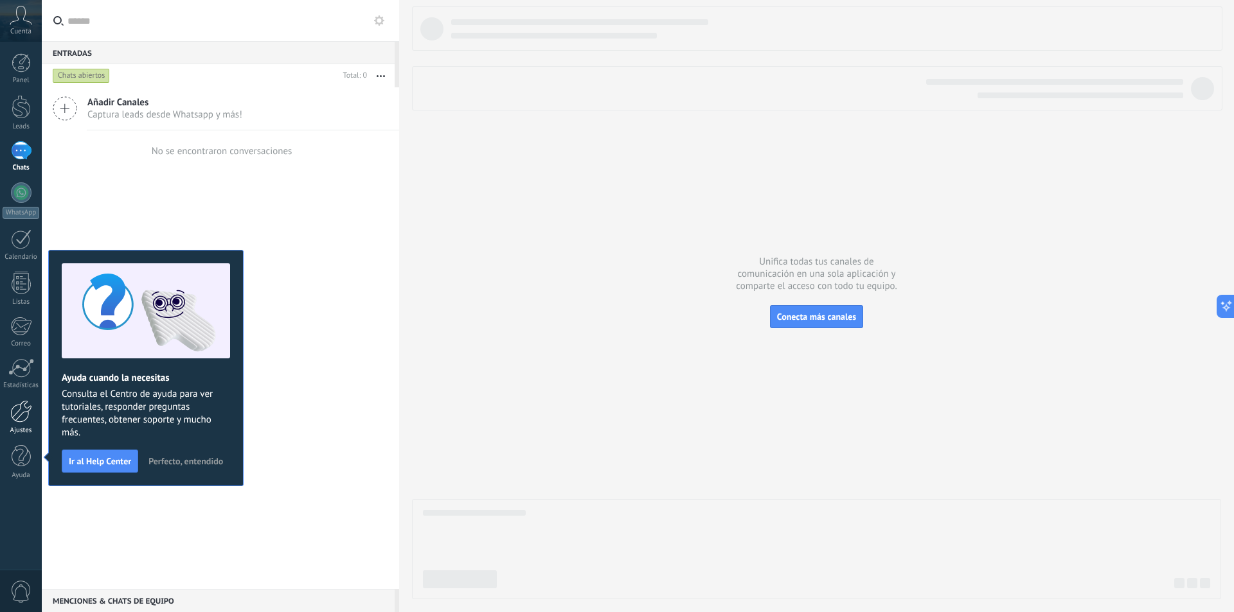 Image resolution: width=1234 pixels, height=612 pixels. I want to click on div: Total: 0, so click(352, 76).